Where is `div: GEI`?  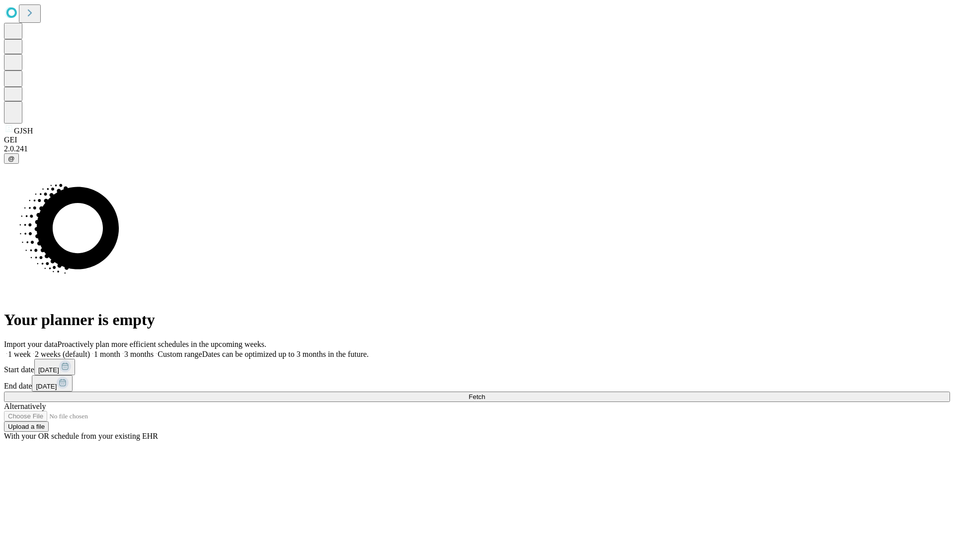 div: GEI is located at coordinates (477, 140).